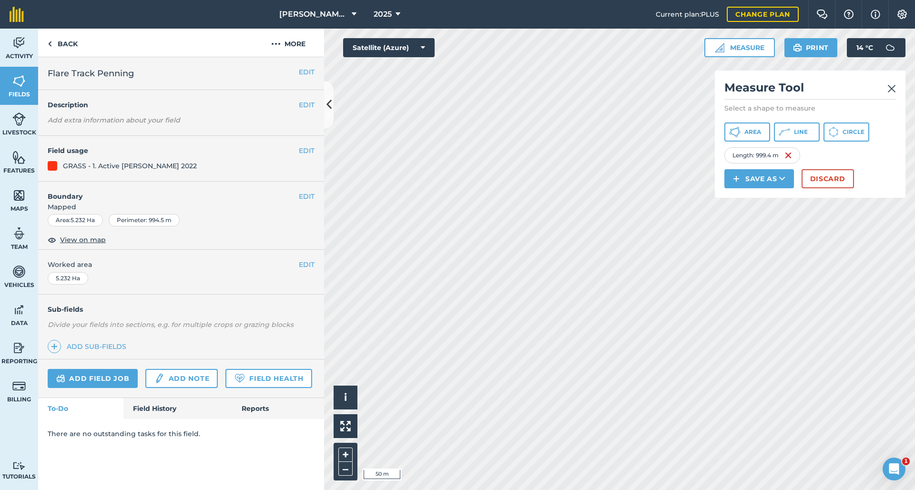  I want to click on h2: Measure Tool, so click(810, 90).